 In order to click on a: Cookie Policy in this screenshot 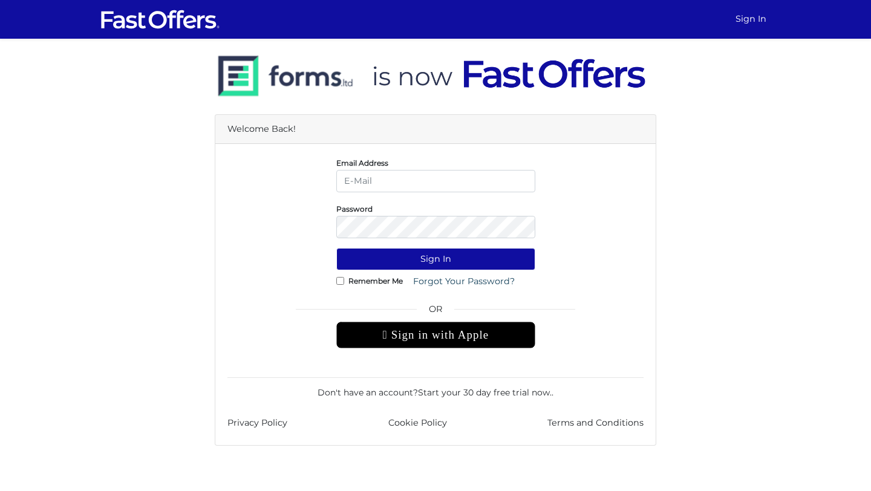, I will do `click(417, 423)`.